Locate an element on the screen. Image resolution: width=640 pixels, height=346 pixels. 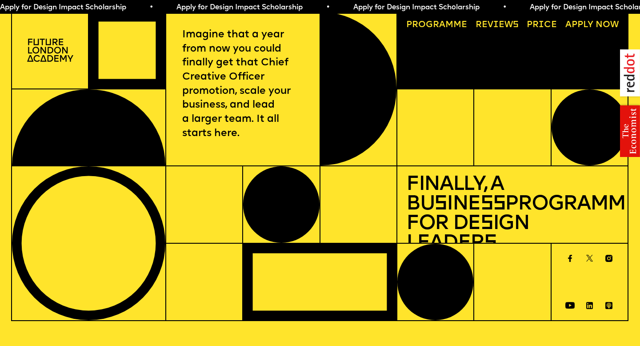
a: Apply now is located at coordinates (592, 25).